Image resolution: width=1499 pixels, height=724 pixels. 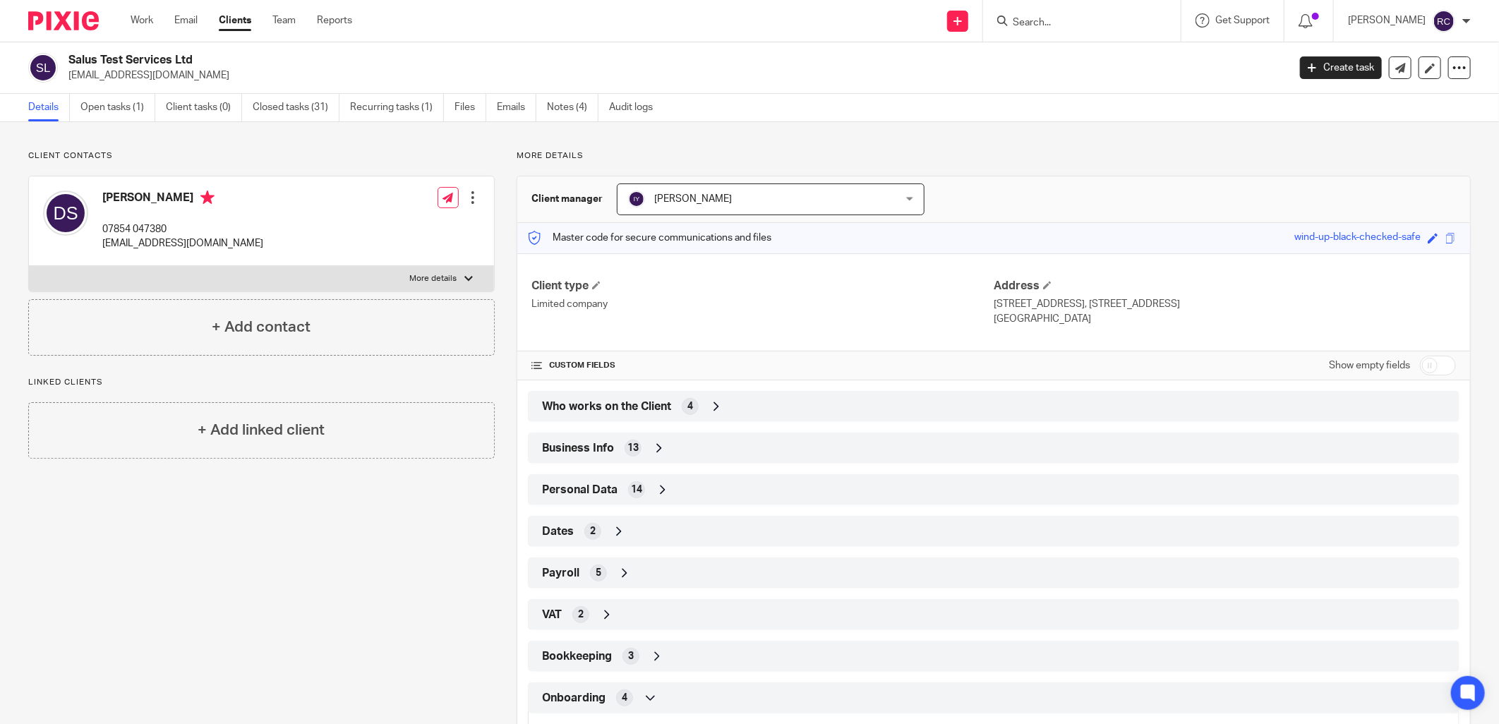 What do you see at coordinates (335, 20) in the screenshot?
I see `a: Reports` at bounding box center [335, 20].